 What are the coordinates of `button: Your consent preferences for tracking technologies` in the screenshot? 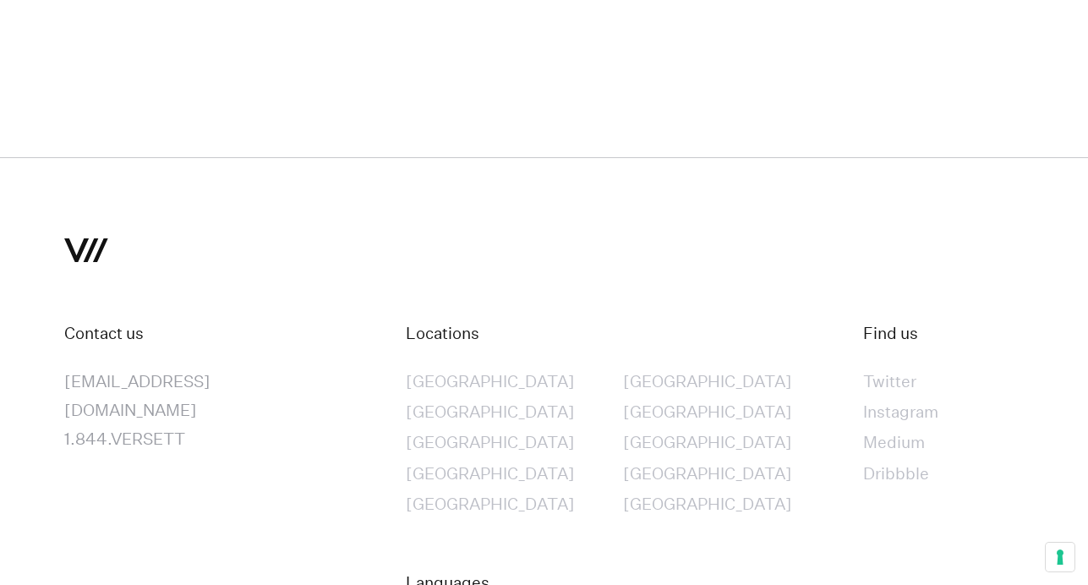 It's located at (1060, 557).